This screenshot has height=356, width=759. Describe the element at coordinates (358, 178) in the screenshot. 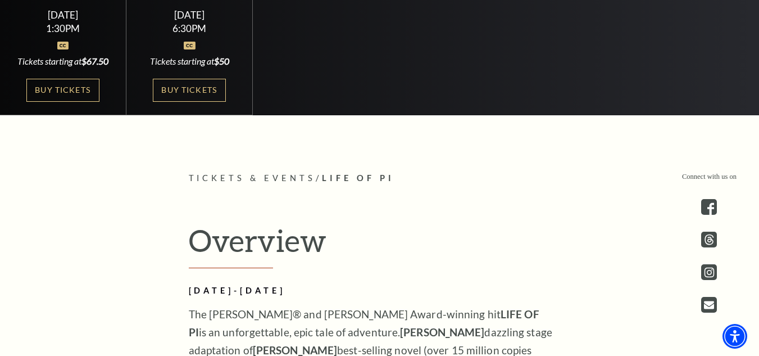

I see `span: Life of Pi` at that location.